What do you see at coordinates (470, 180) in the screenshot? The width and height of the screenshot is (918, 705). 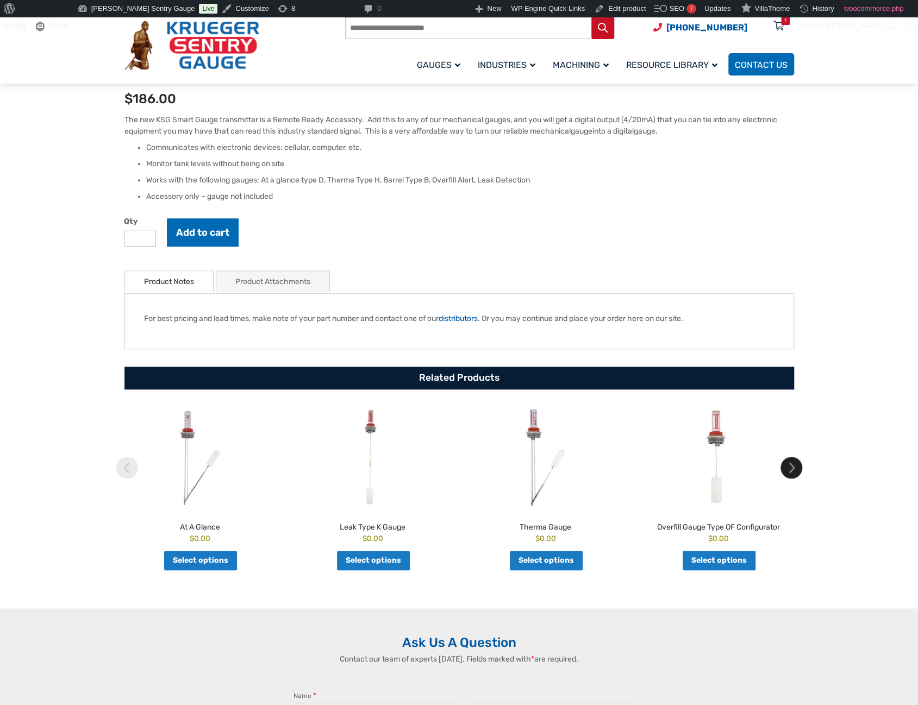 I see `li: Works with the following gauges: At a glance type D, Therma Type H, Barrel Type B, Overfill Alert...` at bounding box center [470, 180].